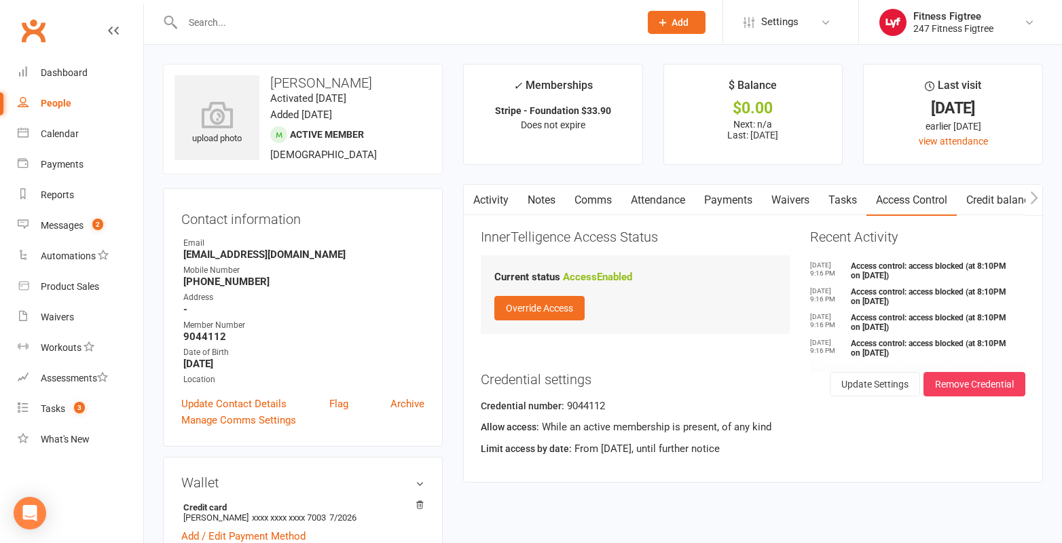  What do you see at coordinates (753, 380) in the screenshot?
I see `h3: Credential settings` at bounding box center [753, 380].